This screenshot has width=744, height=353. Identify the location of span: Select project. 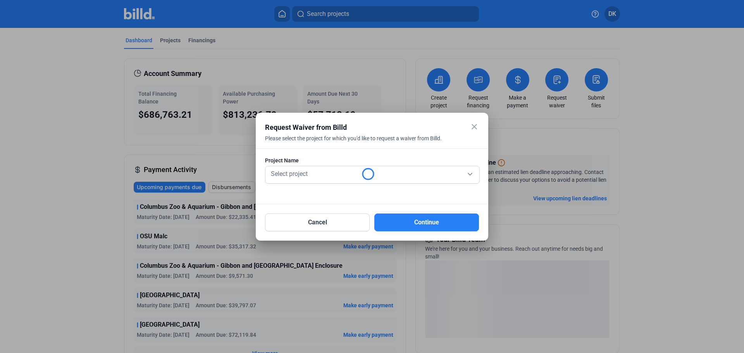
(289, 174).